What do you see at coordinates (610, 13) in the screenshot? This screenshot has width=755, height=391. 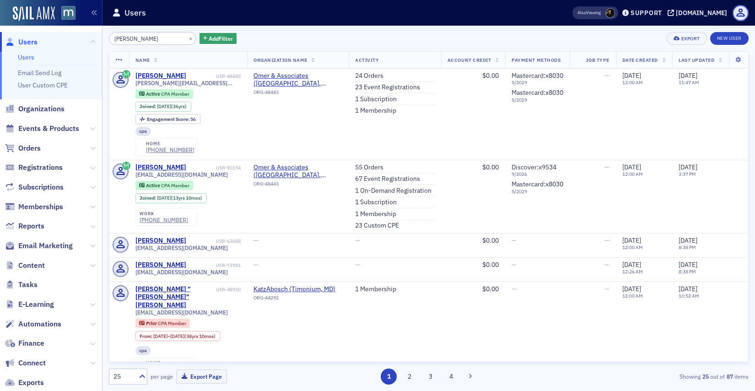 I see `span: Lauren McDonough` at bounding box center [610, 13].